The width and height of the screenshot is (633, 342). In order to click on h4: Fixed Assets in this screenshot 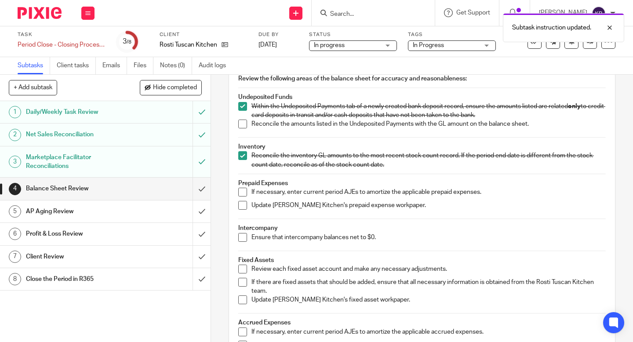, I will do `click(422, 260)`.